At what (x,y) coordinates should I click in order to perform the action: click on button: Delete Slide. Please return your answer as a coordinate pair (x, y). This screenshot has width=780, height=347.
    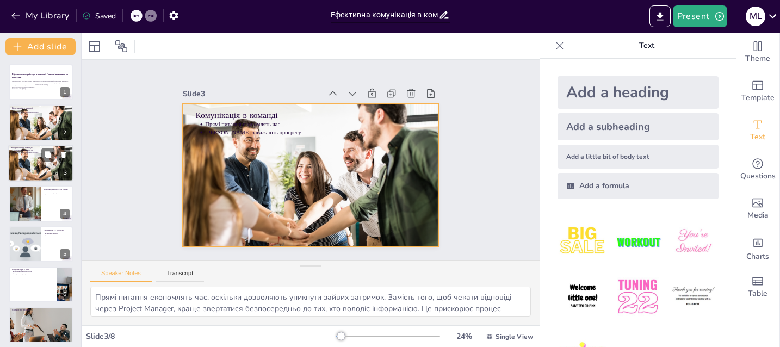
    Looking at the image, I should click on (64, 154).